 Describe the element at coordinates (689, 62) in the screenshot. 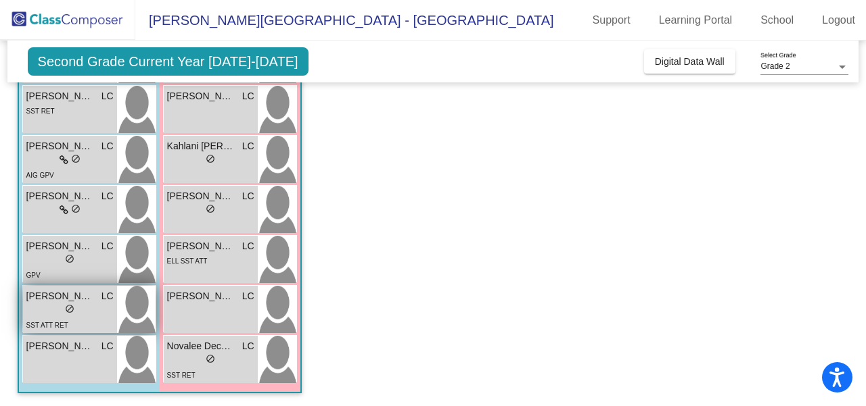

I see `button: Digital Data Wall` at that location.